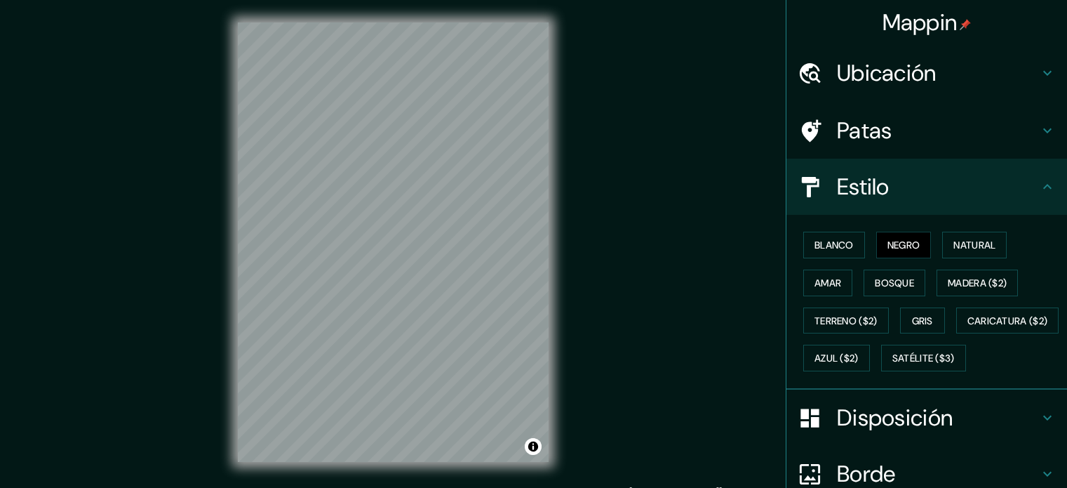 The height and width of the screenshot is (488, 1067). I want to click on font: Estilo, so click(863, 187).